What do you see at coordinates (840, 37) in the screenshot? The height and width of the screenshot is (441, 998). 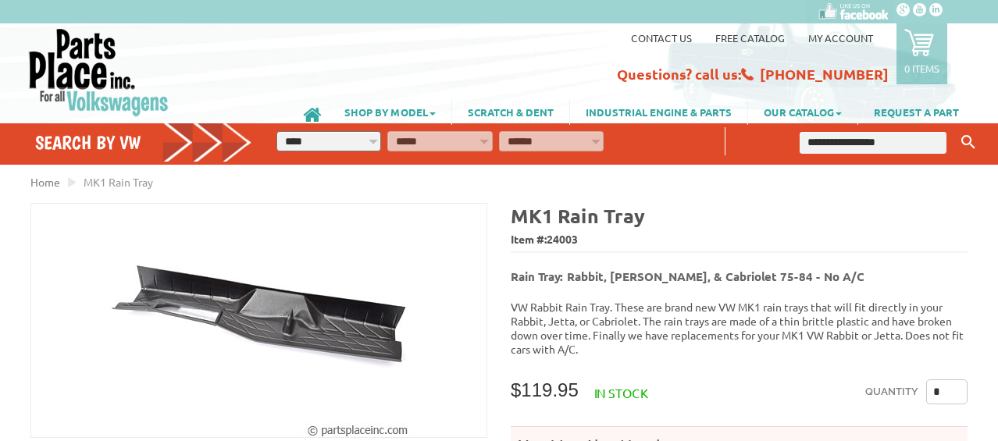 I see `a: My Account` at bounding box center [840, 37].